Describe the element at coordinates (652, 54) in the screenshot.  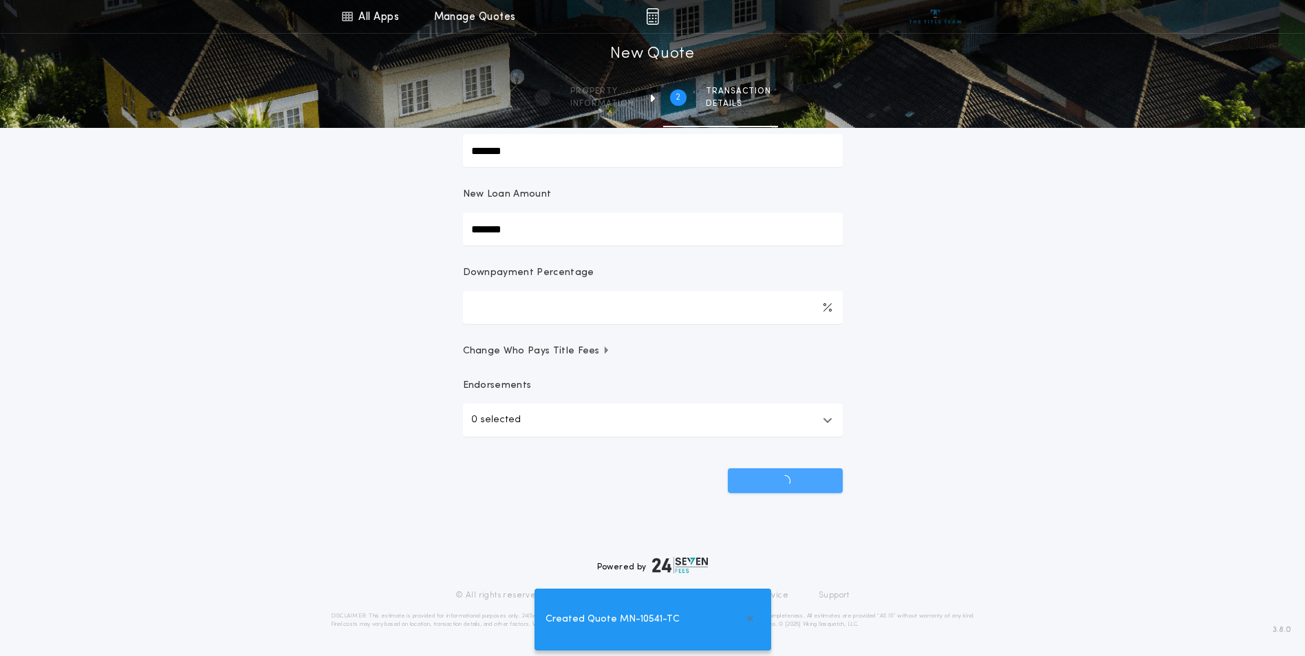
I see `h1: New Quote` at that location.